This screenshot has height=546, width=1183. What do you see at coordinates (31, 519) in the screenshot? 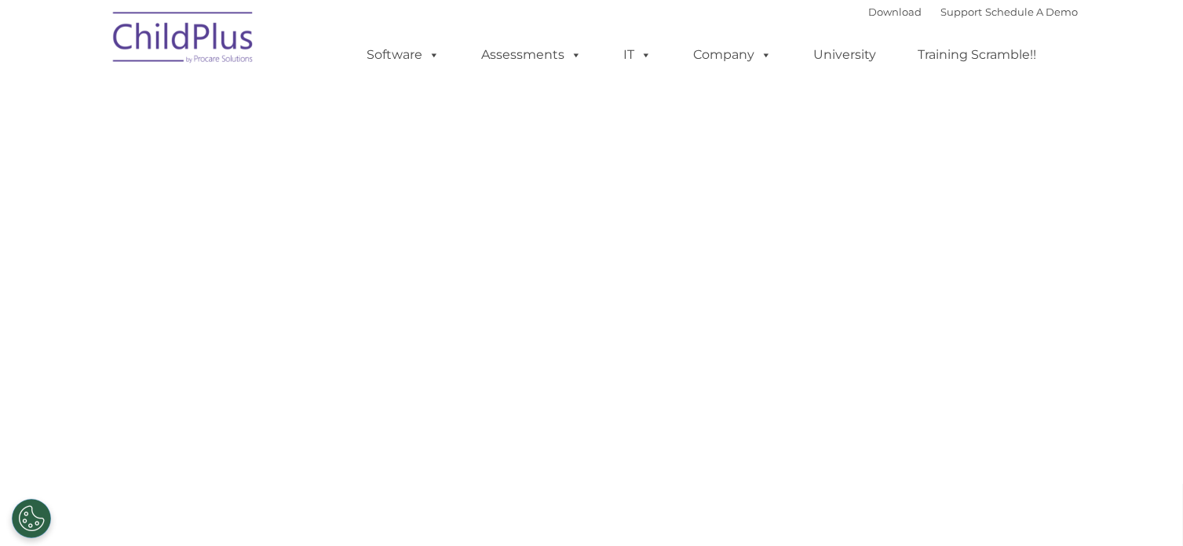
I see `button: Cookies Settings` at bounding box center [31, 519].